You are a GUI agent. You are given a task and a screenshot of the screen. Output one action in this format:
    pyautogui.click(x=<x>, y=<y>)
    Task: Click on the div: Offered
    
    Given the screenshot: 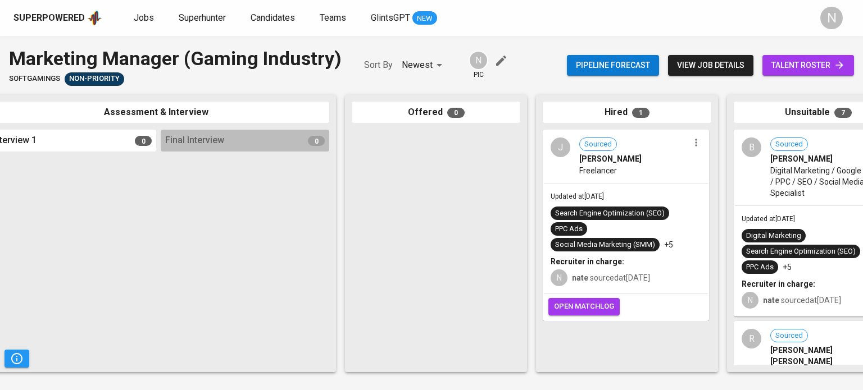 What is the action you would take?
    pyautogui.click(x=436, y=112)
    